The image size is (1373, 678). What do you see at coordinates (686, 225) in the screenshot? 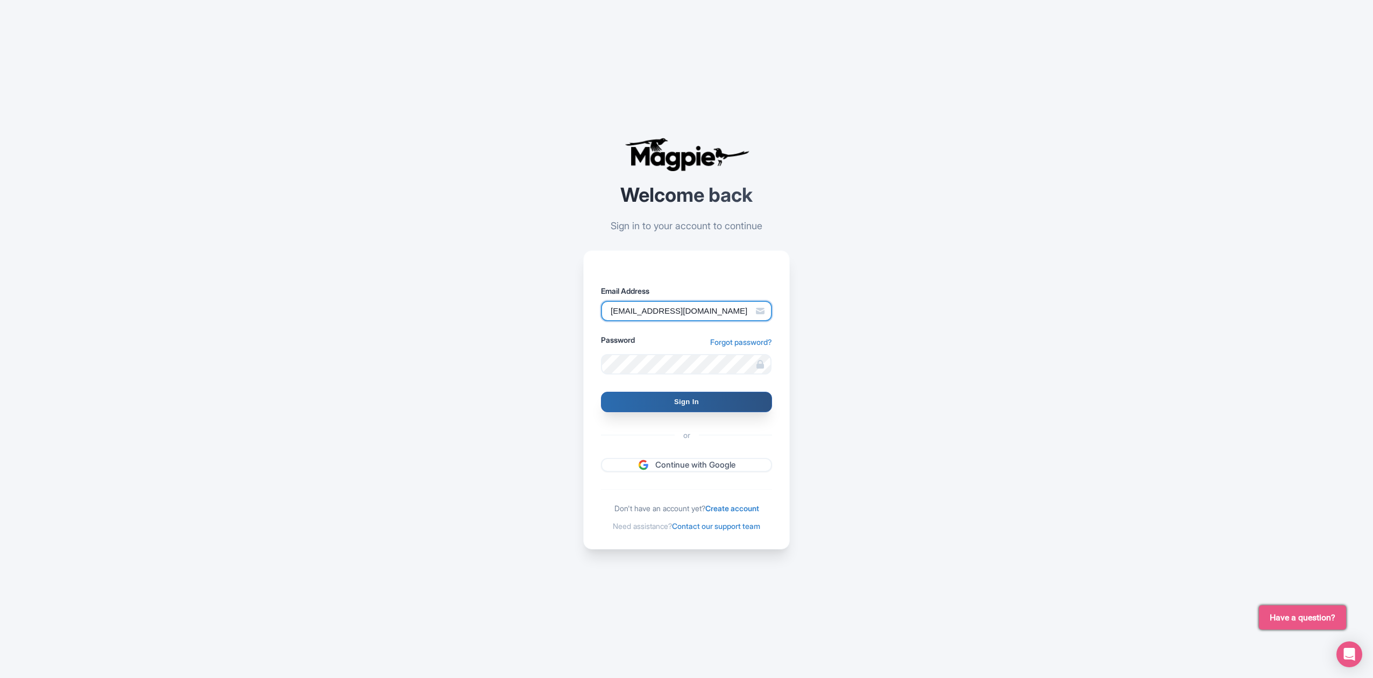
I see `p: Sign in to your account to continue` at bounding box center [686, 225].